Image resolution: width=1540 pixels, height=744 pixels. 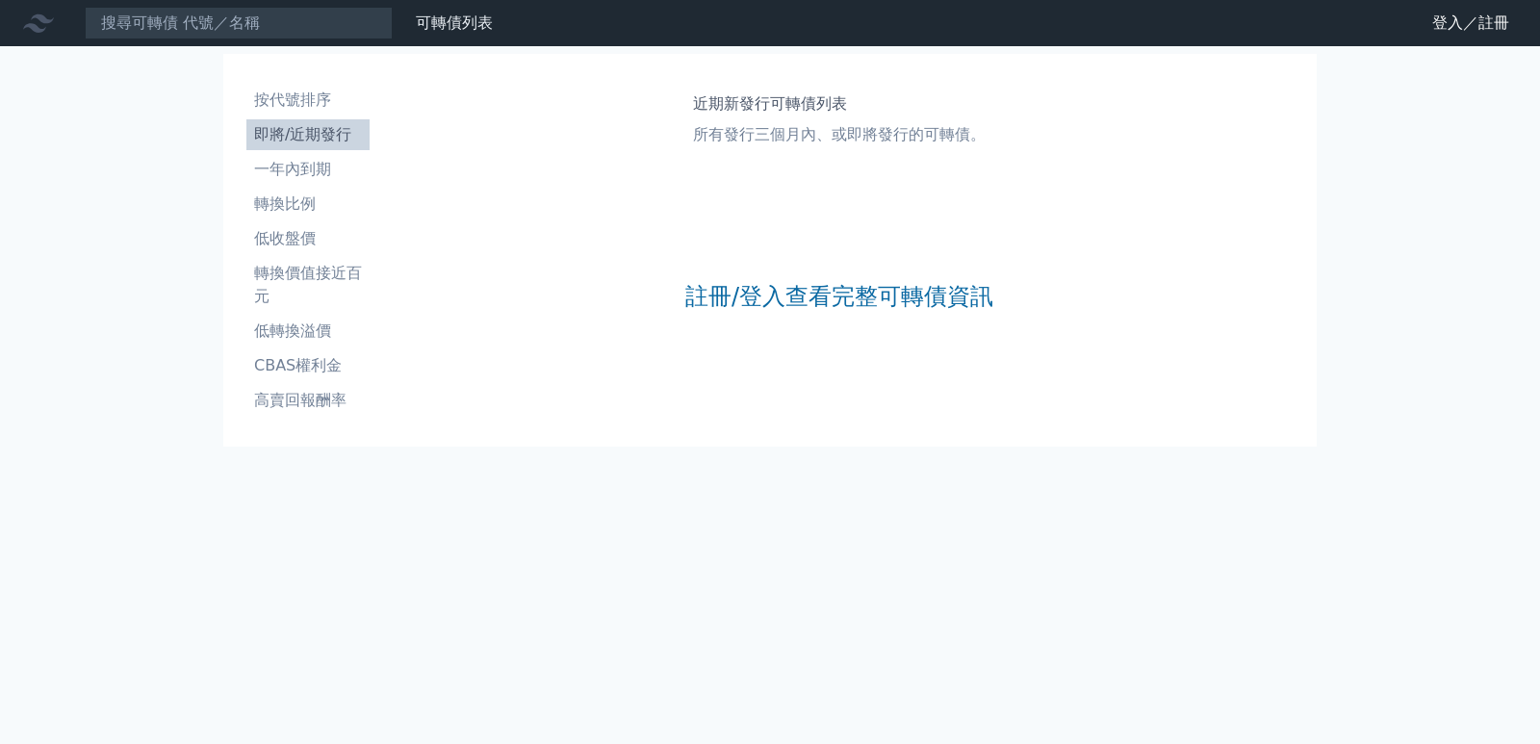 What do you see at coordinates (308, 239) in the screenshot?
I see `li: 低收盤價` at bounding box center [308, 239].